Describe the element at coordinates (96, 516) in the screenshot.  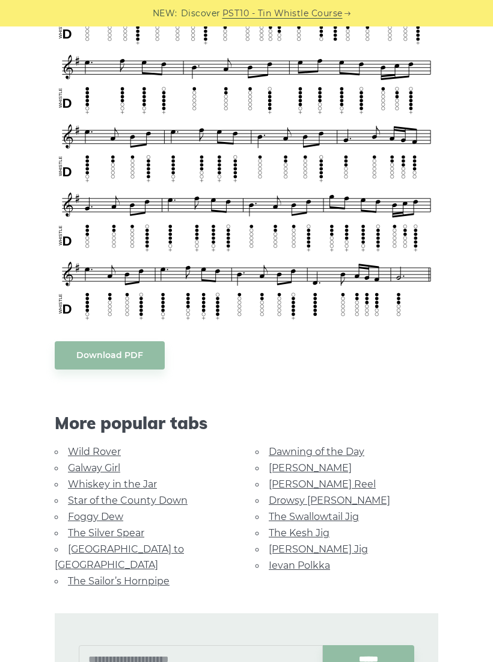
I see `a: Foggy Dew` at that location.